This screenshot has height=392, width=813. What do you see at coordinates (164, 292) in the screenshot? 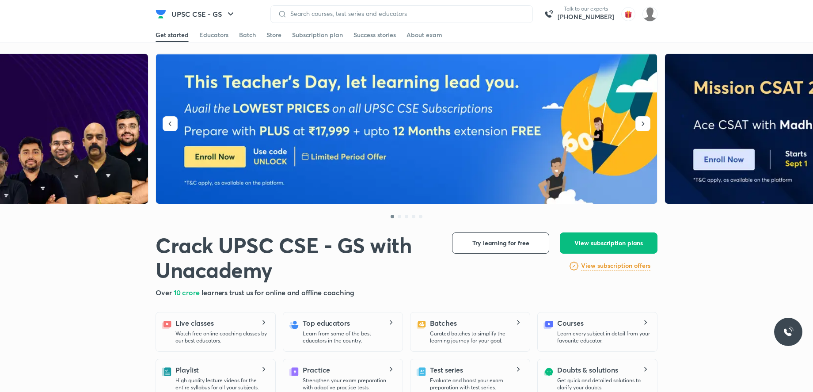
I see `span: Over` at bounding box center [164, 292].